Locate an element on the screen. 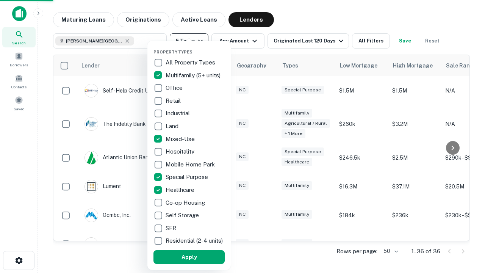  p: Office is located at coordinates (175, 88).